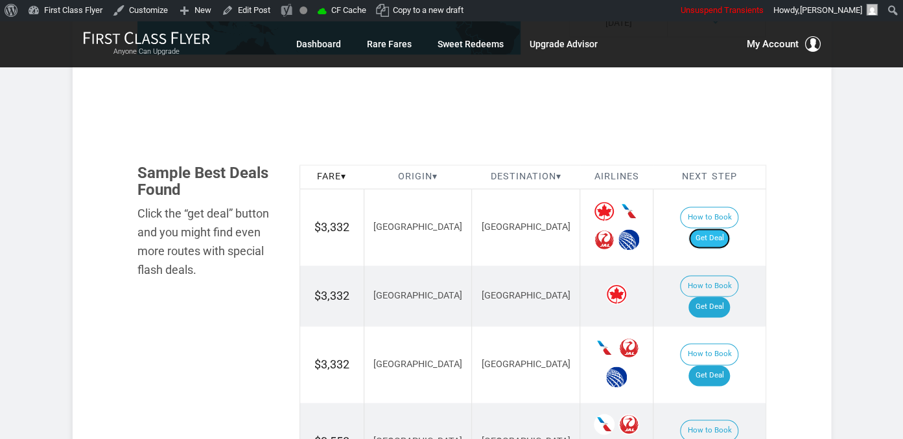 This screenshot has height=439, width=903. What do you see at coordinates (417, 177) in the screenshot?
I see `th: Origin` at bounding box center [417, 177].